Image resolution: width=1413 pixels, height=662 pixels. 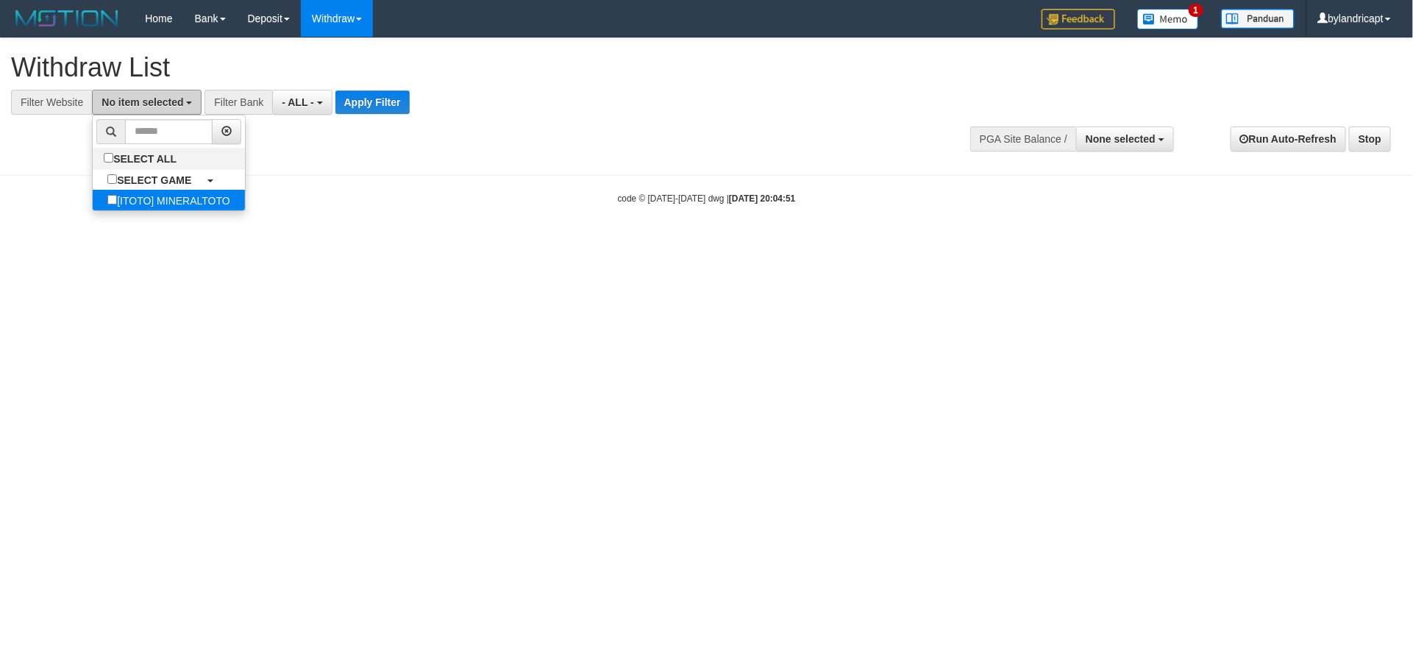 What do you see at coordinates (238, 102) in the screenshot?
I see `div: Filter Bank` at bounding box center [238, 102].